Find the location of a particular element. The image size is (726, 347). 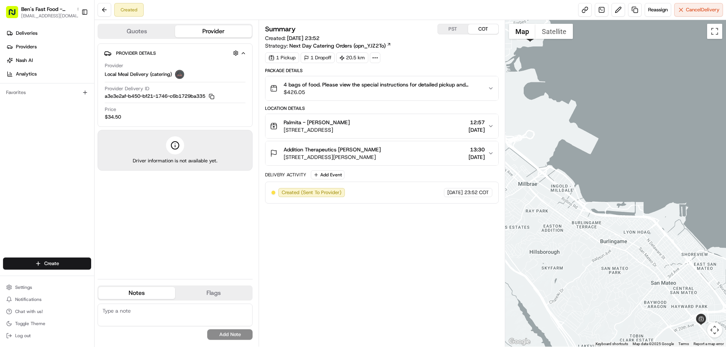

span: Analytics is located at coordinates (26, 74).